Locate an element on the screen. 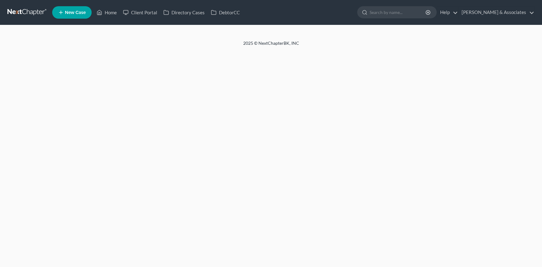  a: Home is located at coordinates (107, 12).